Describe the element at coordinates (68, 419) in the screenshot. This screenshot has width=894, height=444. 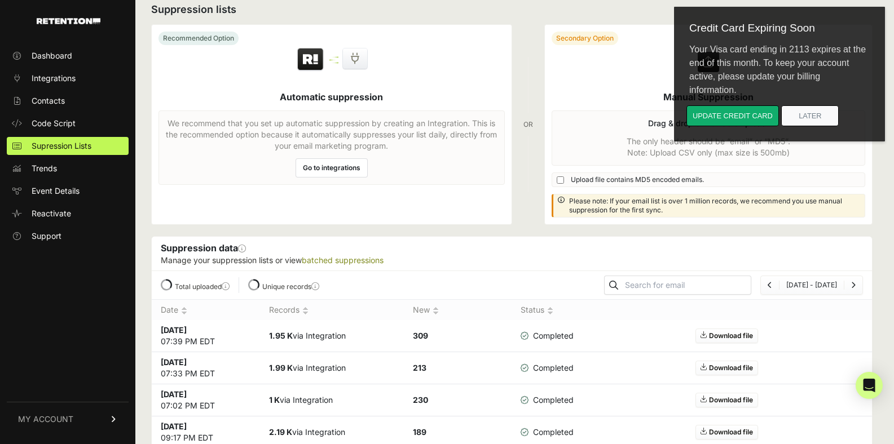
I see `a: MY ACCOUNT` at that location.